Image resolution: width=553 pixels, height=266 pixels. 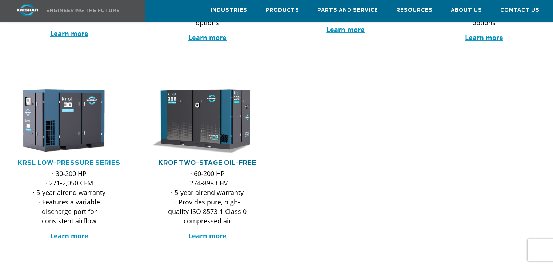 I want to click on a: About Us, so click(x=467, y=10).